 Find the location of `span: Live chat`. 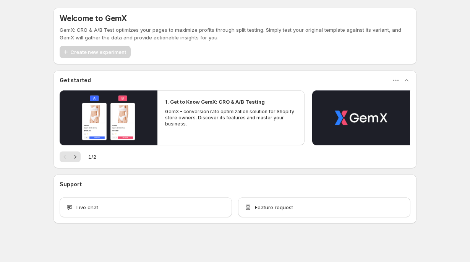

span: Live chat is located at coordinates (87, 207).